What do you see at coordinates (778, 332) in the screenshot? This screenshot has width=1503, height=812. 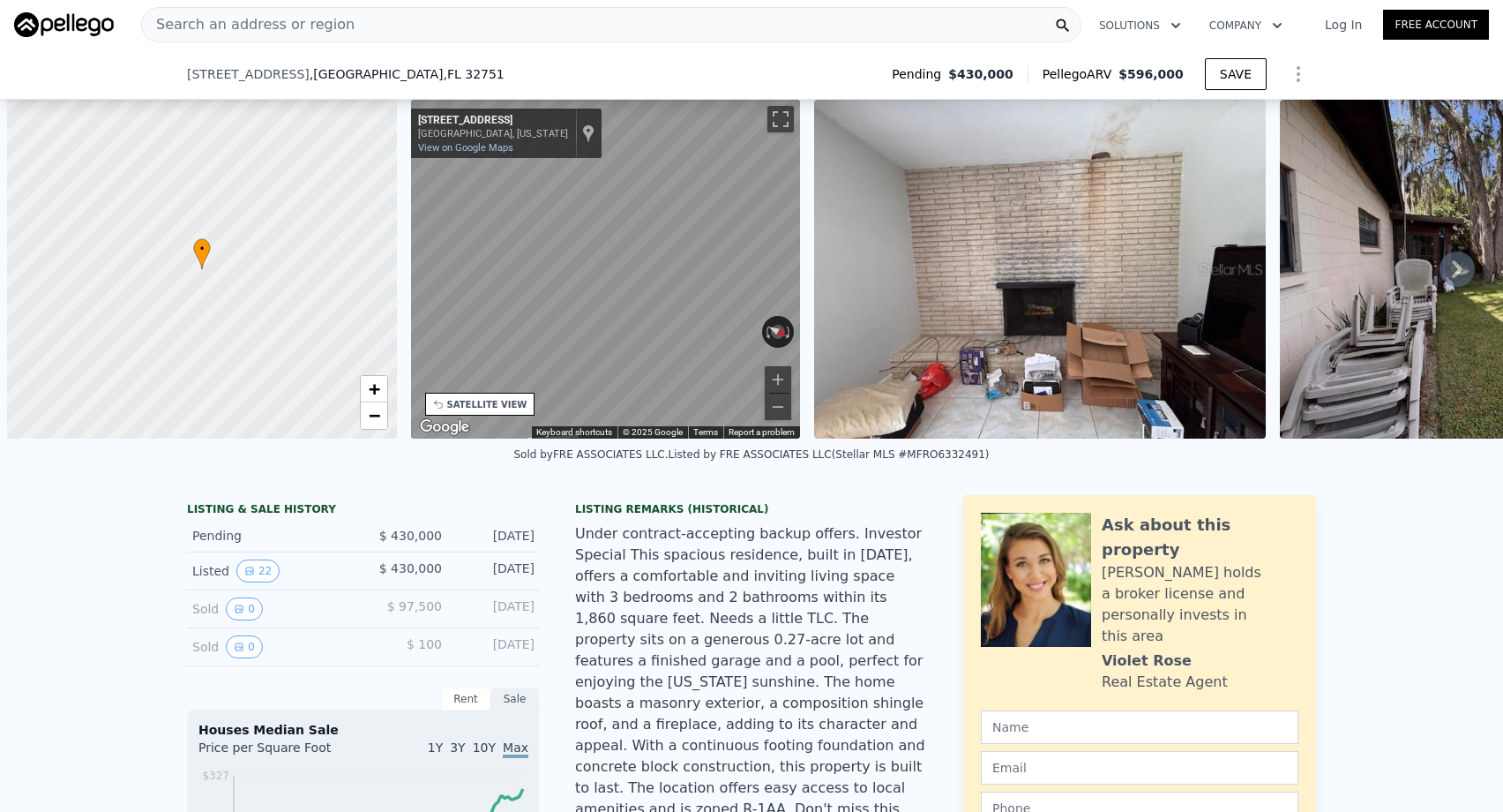 I see `button: Reset the view` at bounding box center [778, 332].